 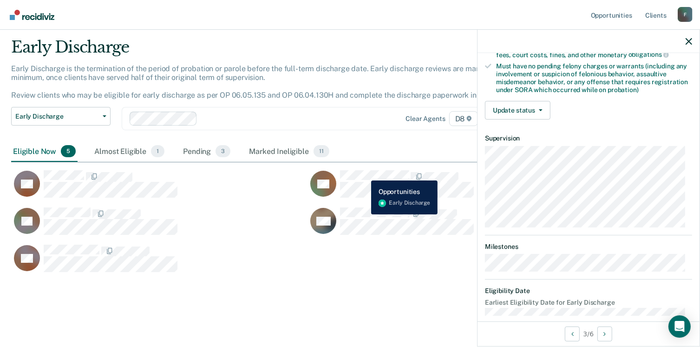 I want to click on dt: Supervision, so click(x=589, y=138).